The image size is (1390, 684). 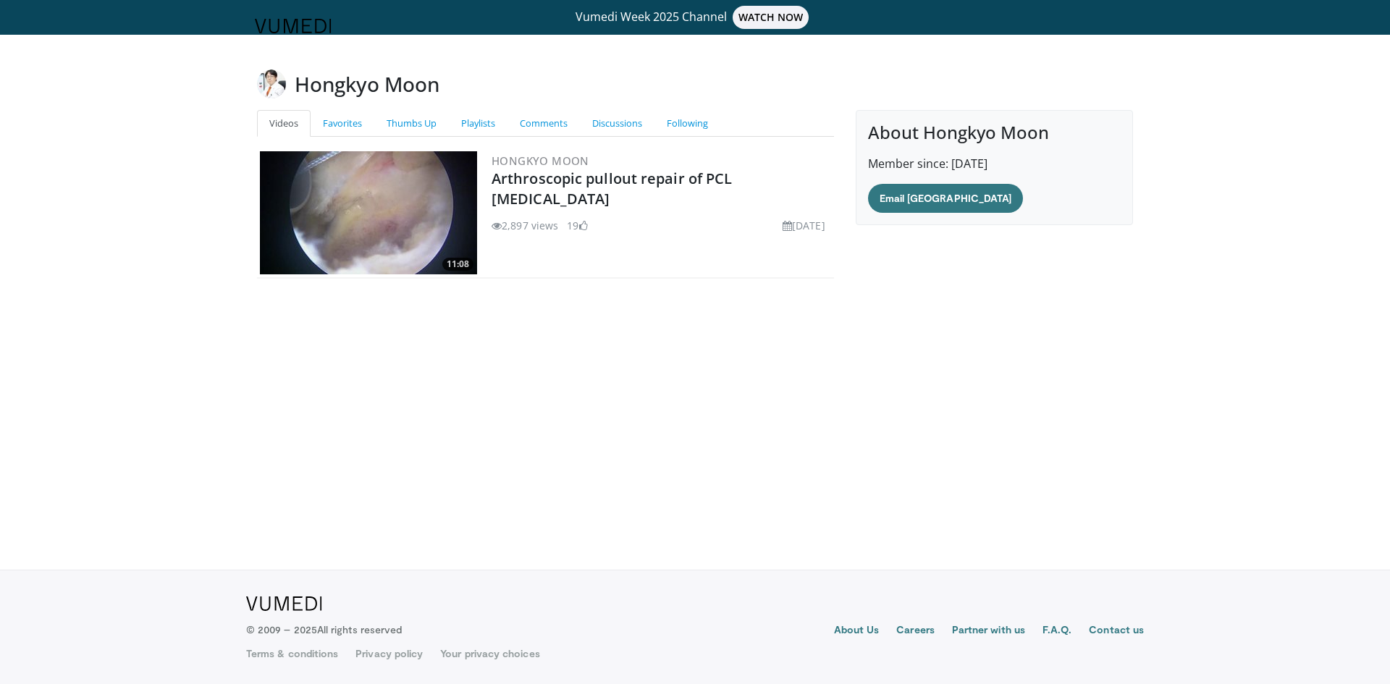 I want to click on a: Partner with us, so click(x=989, y=631).